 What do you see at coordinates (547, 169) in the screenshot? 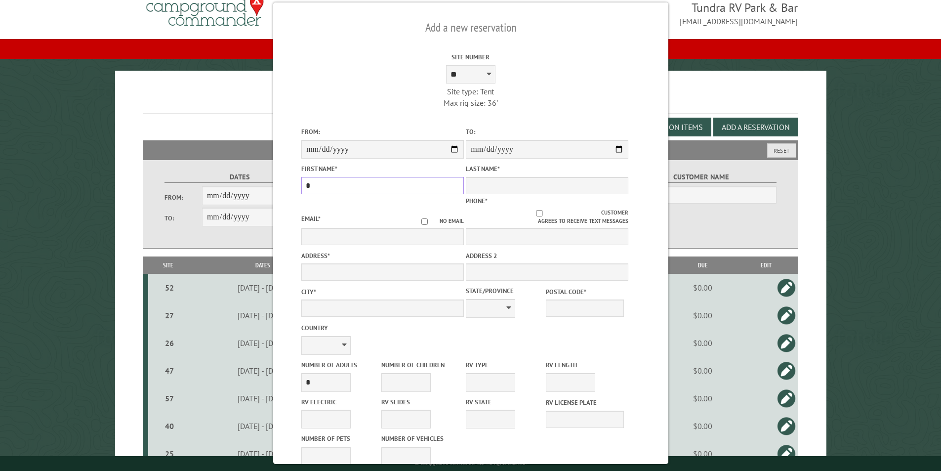
I see `label: Last Name` at bounding box center [547, 169].